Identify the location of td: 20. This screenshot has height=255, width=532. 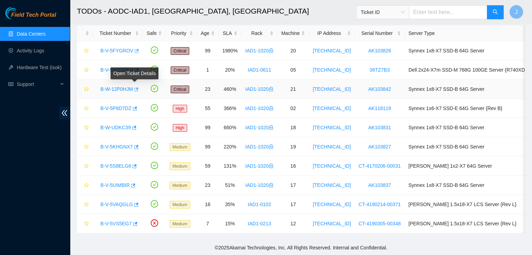
(293, 51).